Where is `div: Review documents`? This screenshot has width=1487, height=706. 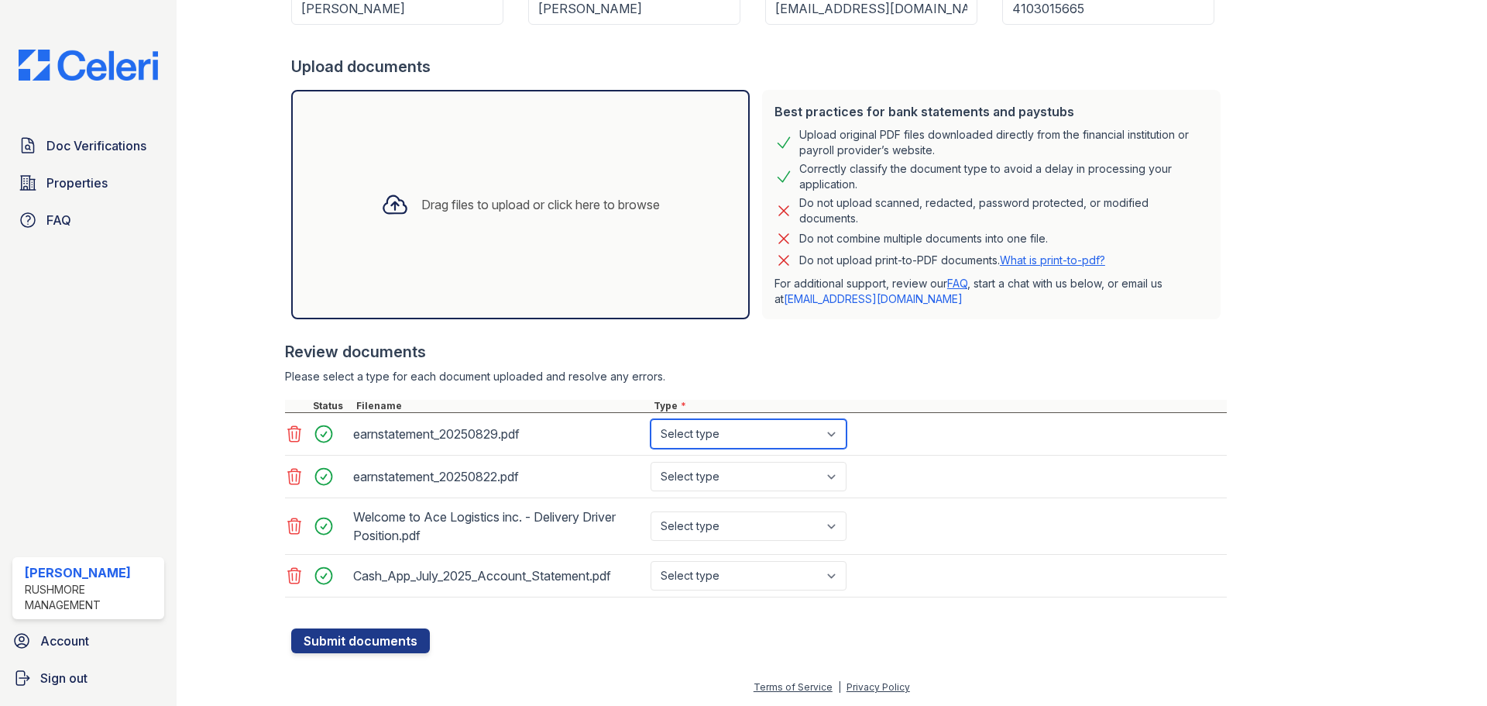 div: Review documents is located at coordinates (756, 352).